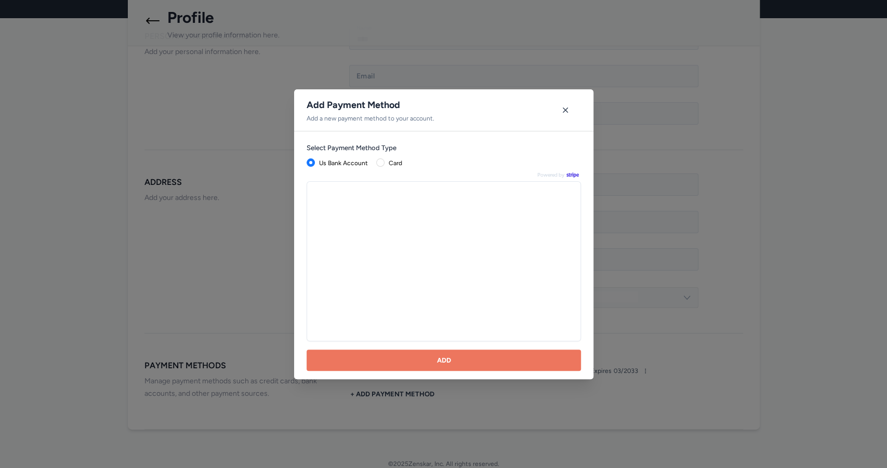 The width and height of the screenshot is (887, 468). What do you see at coordinates (395, 163) in the screenshot?
I see `div: card` at bounding box center [395, 163].